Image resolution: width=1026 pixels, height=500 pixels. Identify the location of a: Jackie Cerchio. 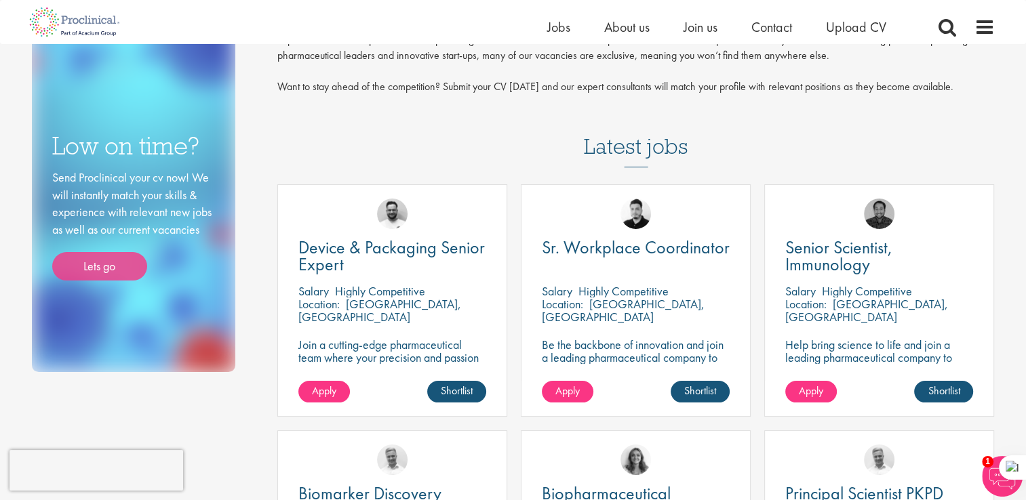
(635, 460).